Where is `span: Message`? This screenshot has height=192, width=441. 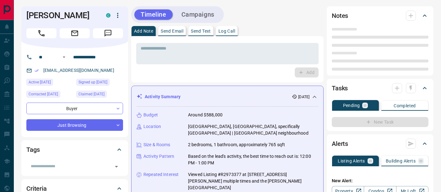 span: Message is located at coordinates (108, 33).